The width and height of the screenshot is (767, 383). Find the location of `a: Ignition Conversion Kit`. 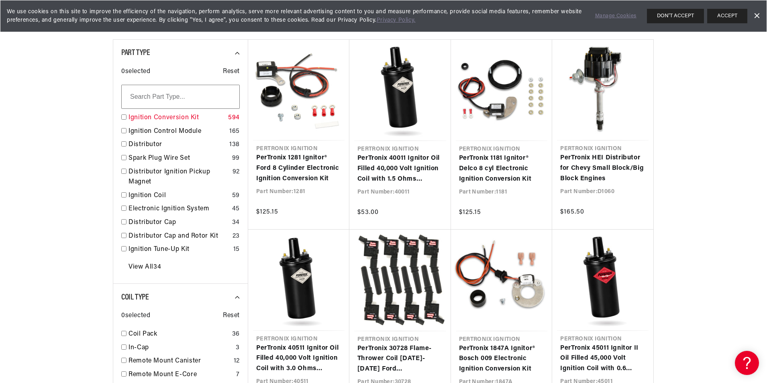

a: Ignition Conversion Kit is located at coordinates (177, 118).